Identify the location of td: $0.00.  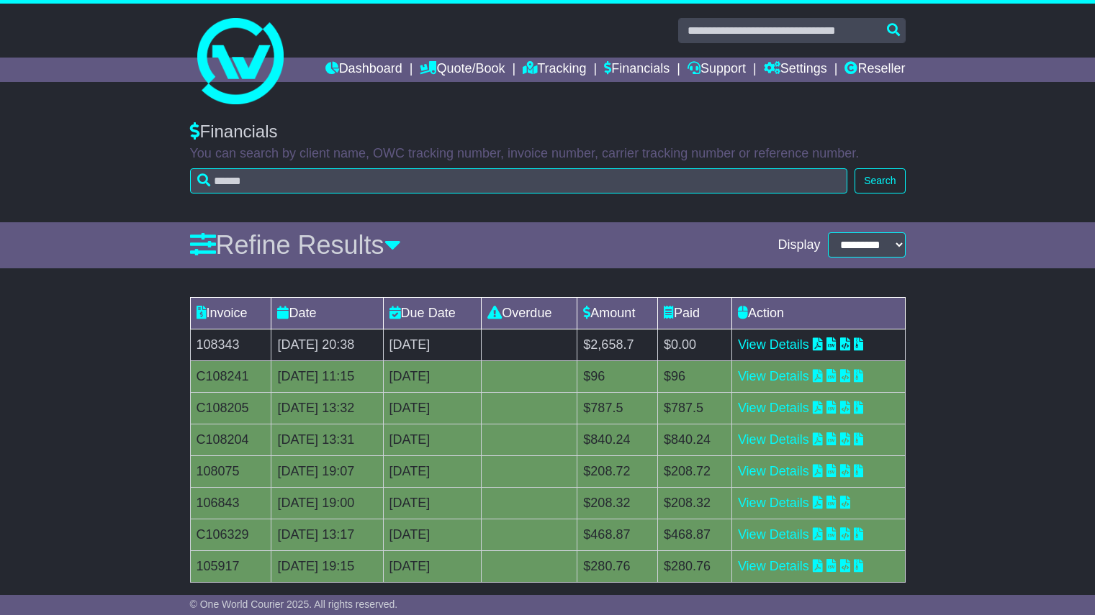
(694, 345).